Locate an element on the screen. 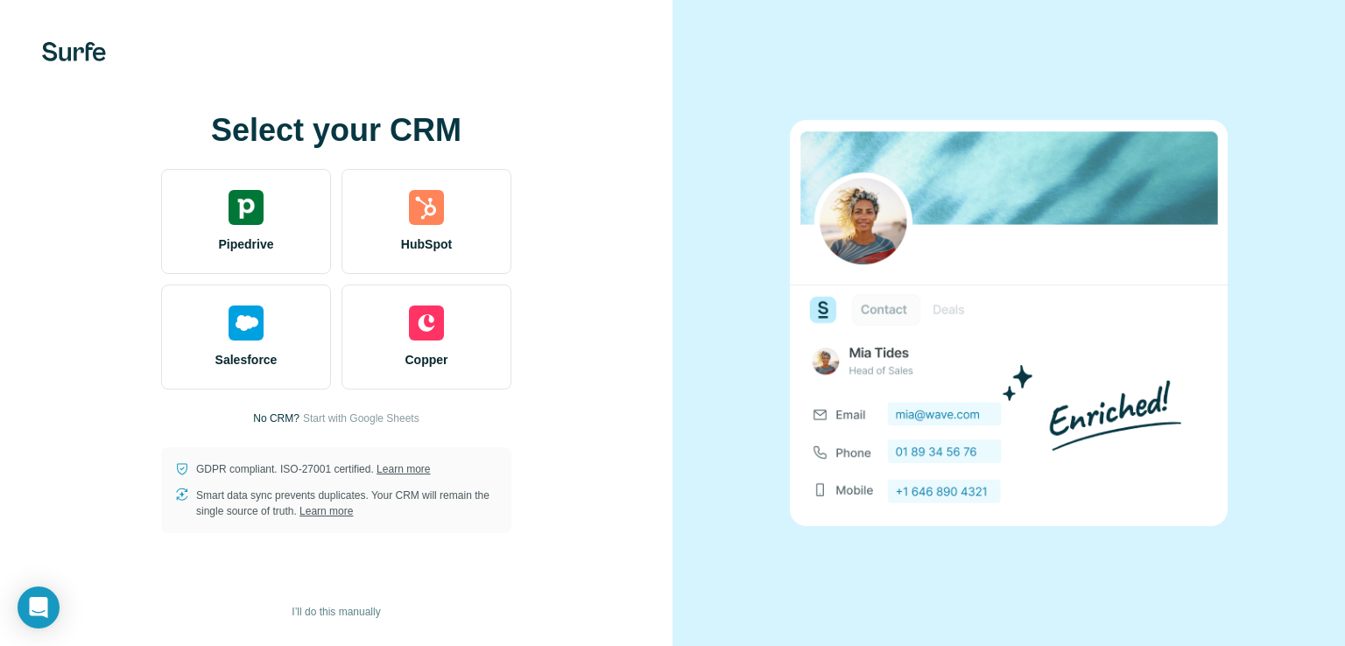 The height and width of the screenshot is (646, 1345). span: Start with Google Sheets is located at coordinates (361, 418).